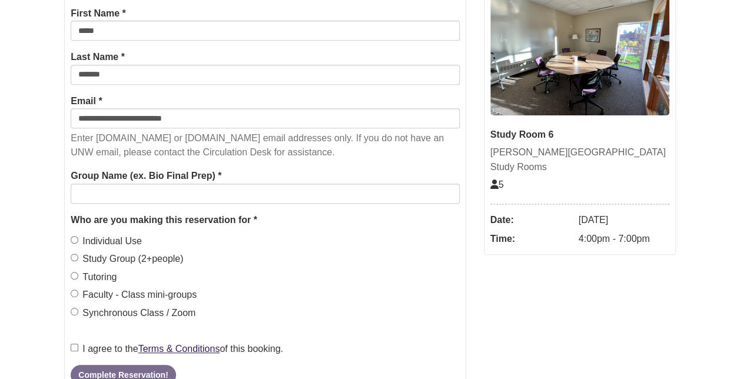 The width and height of the screenshot is (740, 379). Describe the element at coordinates (531, 220) in the screenshot. I see `dt: Date:` at that location.